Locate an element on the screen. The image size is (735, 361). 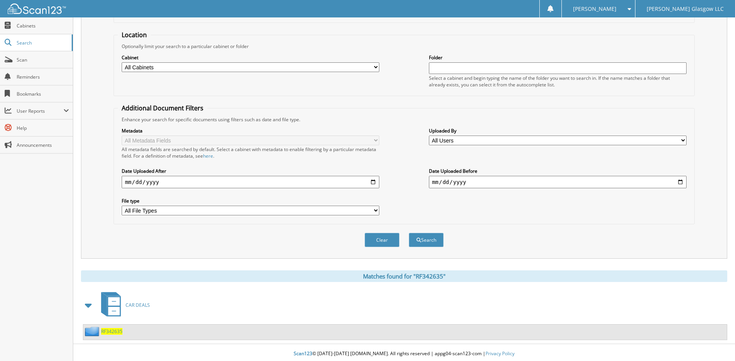
label: Date Uploaded Before is located at coordinates (557, 171).